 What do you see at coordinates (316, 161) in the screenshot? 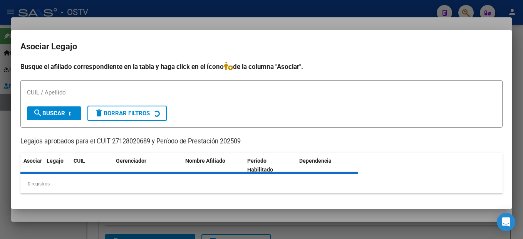
I see `span: Dependencia` at bounding box center [316, 161].